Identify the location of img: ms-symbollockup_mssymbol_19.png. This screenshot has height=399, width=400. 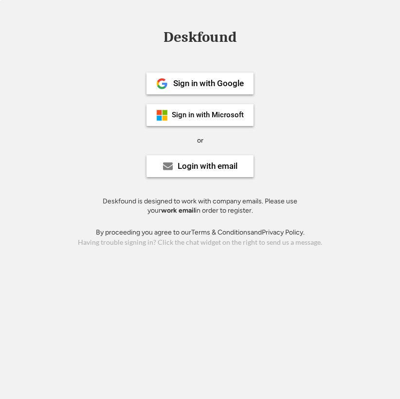
(162, 115).